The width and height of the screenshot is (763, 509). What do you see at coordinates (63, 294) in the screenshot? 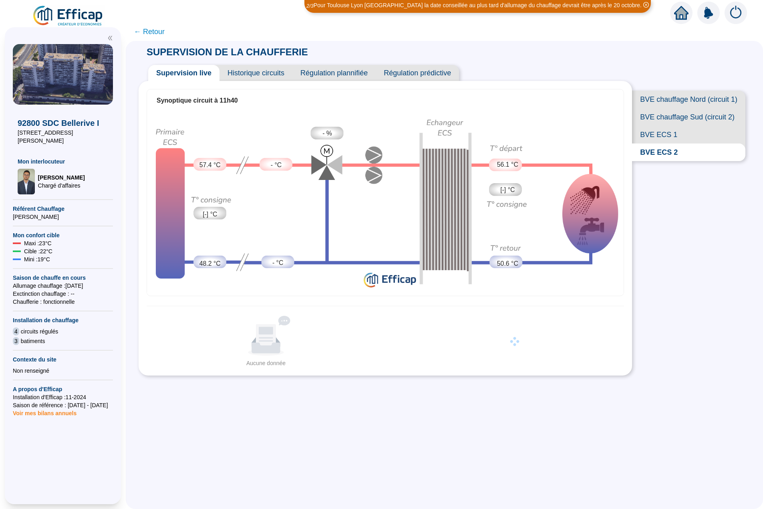
I see `span: Exctinction chauffage : --` at bounding box center [63, 294].